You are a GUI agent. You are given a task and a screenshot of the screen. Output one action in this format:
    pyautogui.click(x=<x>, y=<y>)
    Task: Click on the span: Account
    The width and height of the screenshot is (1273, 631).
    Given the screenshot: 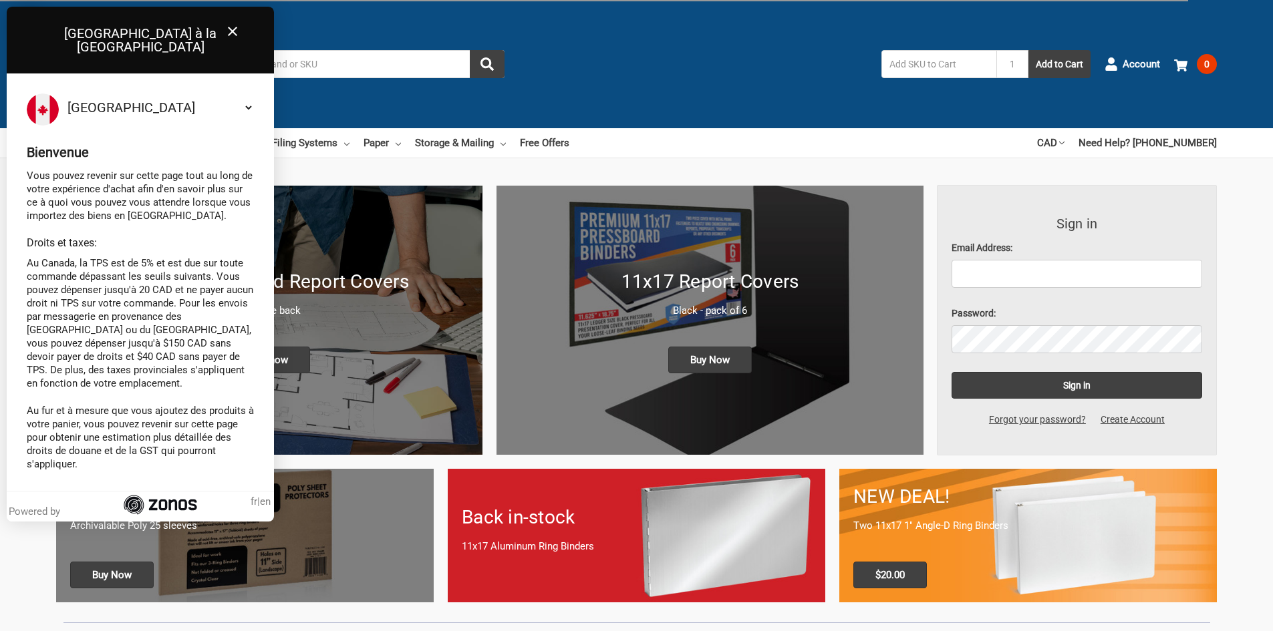 What is the action you would take?
    pyautogui.click(x=1141, y=64)
    